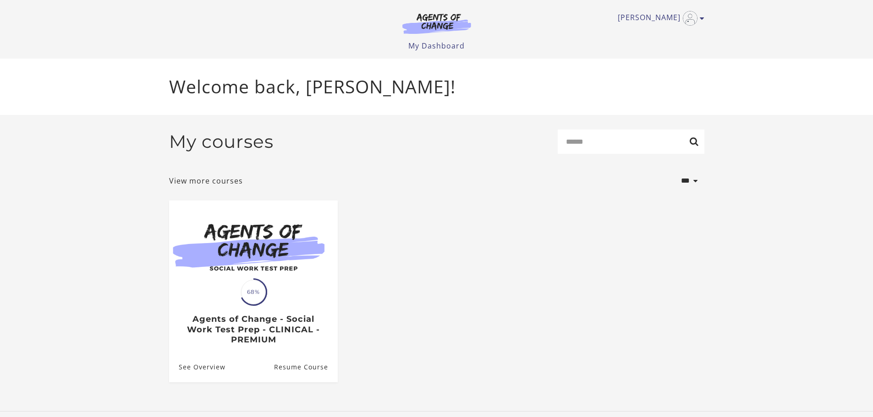  Describe the element at coordinates (253, 292) in the screenshot. I see `span: 68%` at that location.